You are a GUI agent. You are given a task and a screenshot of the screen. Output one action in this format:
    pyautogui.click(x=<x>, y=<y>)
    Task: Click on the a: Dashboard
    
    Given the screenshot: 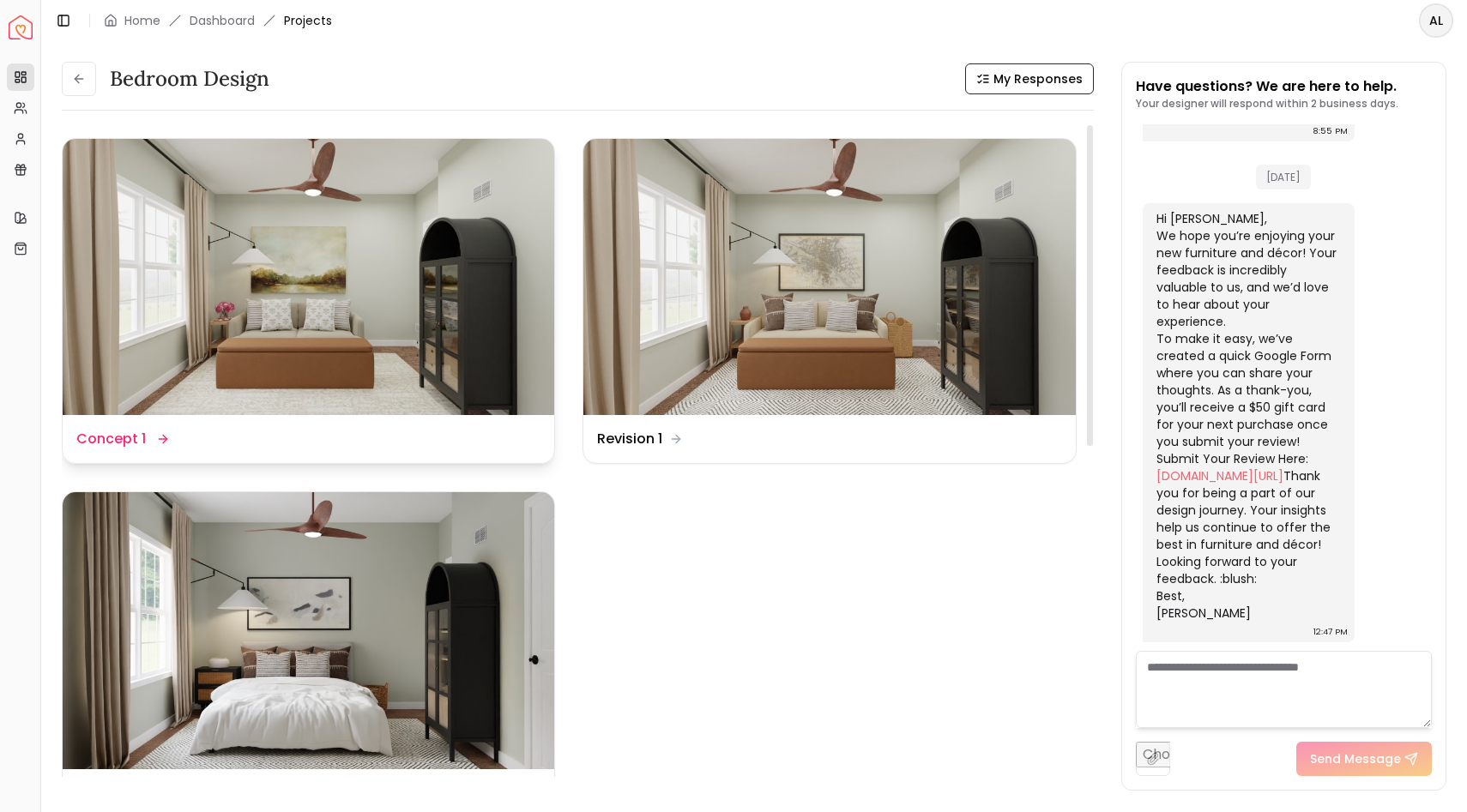 What is the action you would take?
    pyautogui.click(x=222, y=21)
    